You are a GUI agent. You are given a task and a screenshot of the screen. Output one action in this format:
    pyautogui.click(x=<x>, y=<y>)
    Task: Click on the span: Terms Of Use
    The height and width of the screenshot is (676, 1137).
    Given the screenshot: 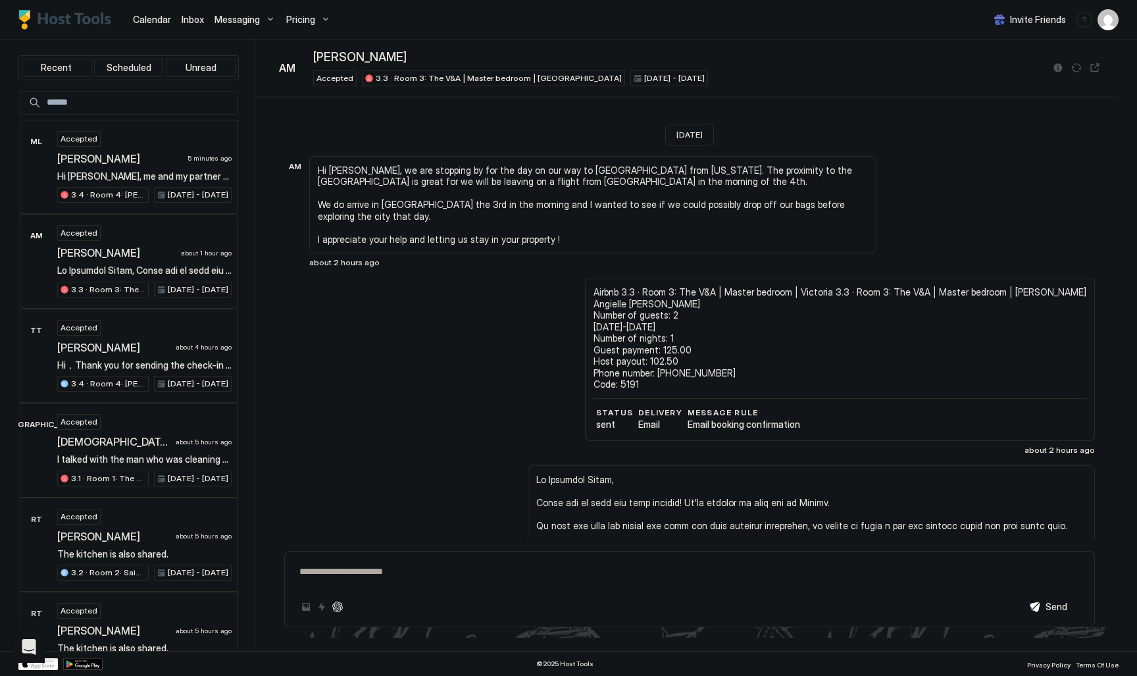 What is the action you would take?
    pyautogui.click(x=1097, y=665)
    